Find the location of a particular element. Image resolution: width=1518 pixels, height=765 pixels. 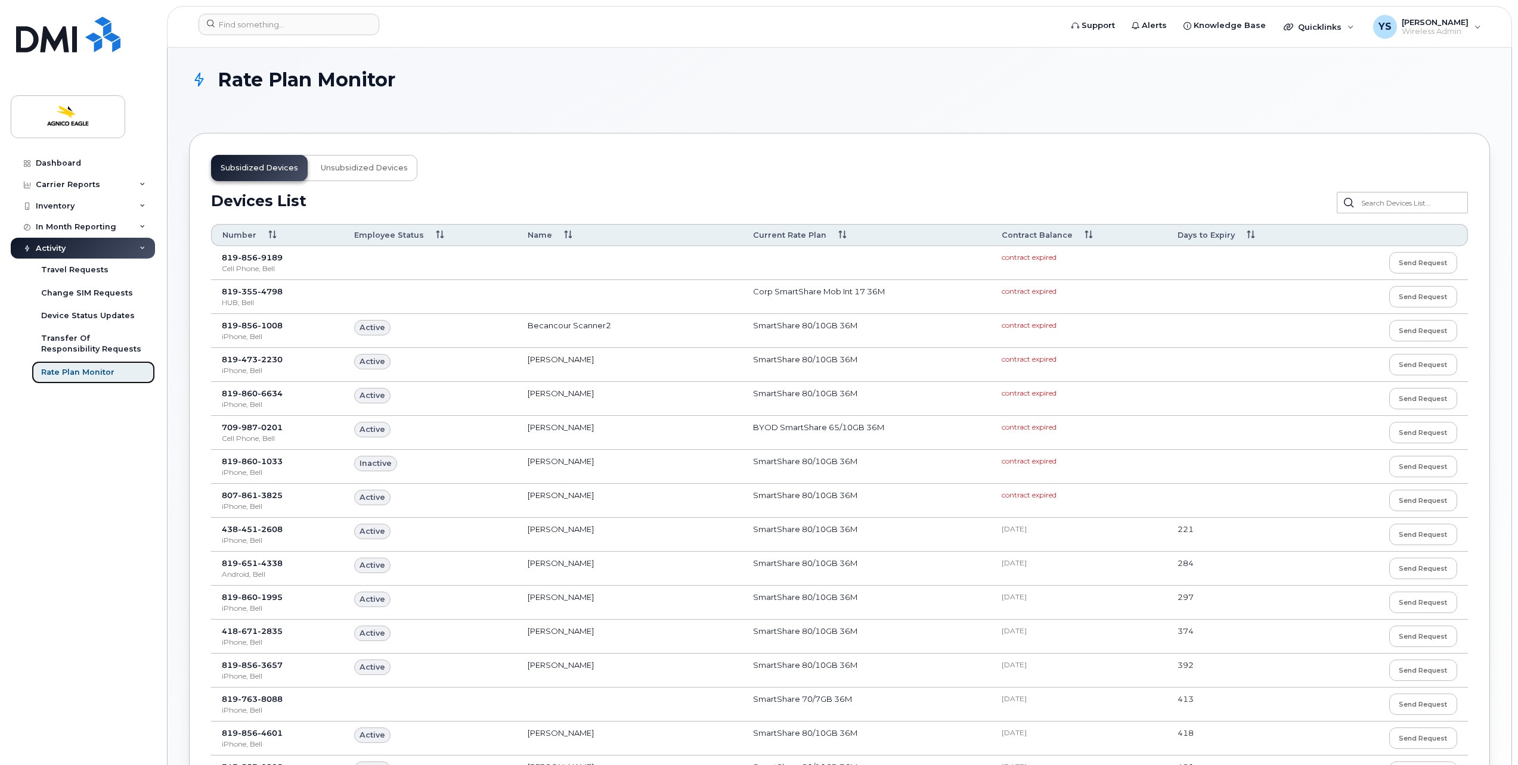

span: 438 is located at coordinates (252, 529).